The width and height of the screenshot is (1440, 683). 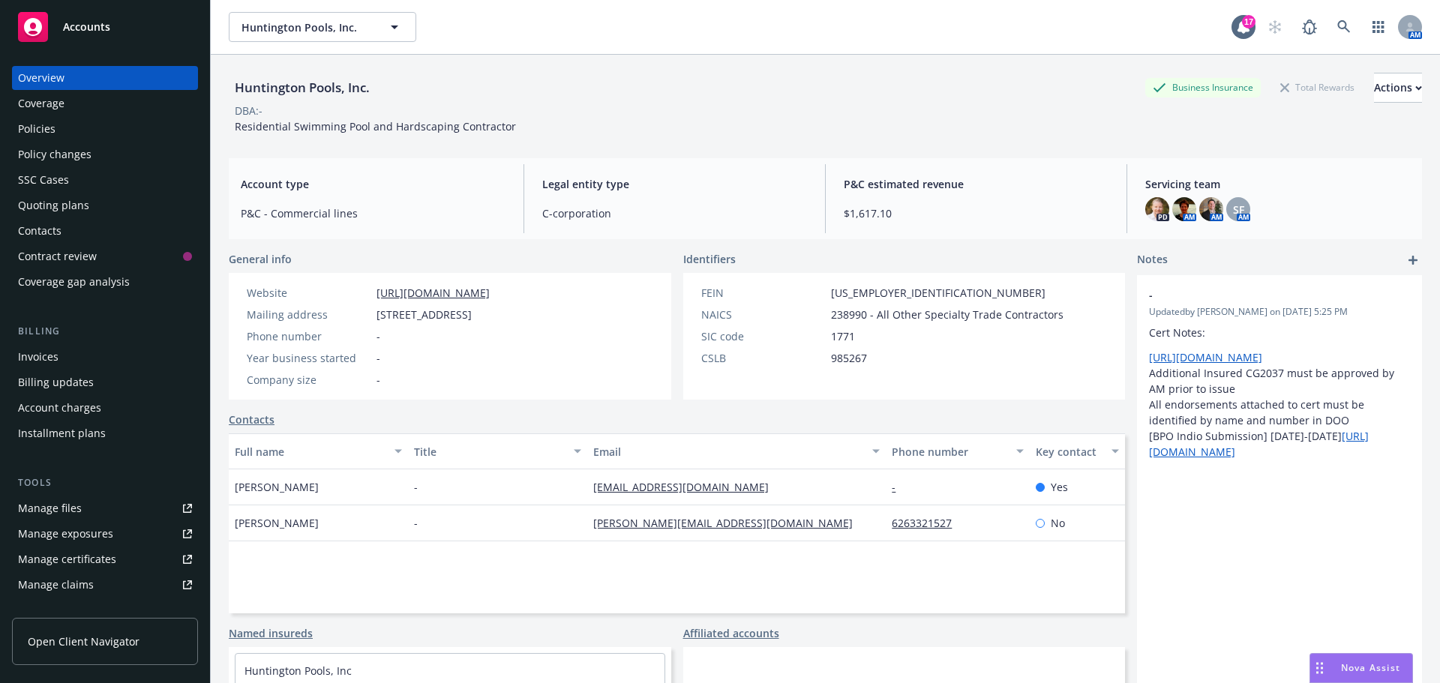 I want to click on div: Manage files, so click(x=49, y=508).